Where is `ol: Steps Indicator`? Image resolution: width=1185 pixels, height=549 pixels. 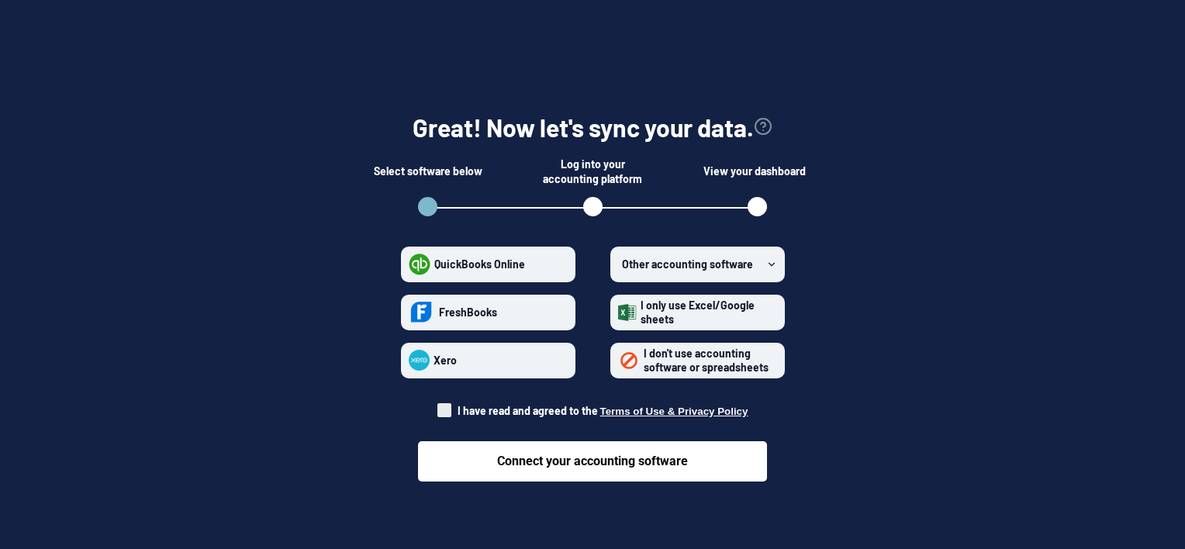 ol: Steps Indicator is located at coordinates (593, 209).